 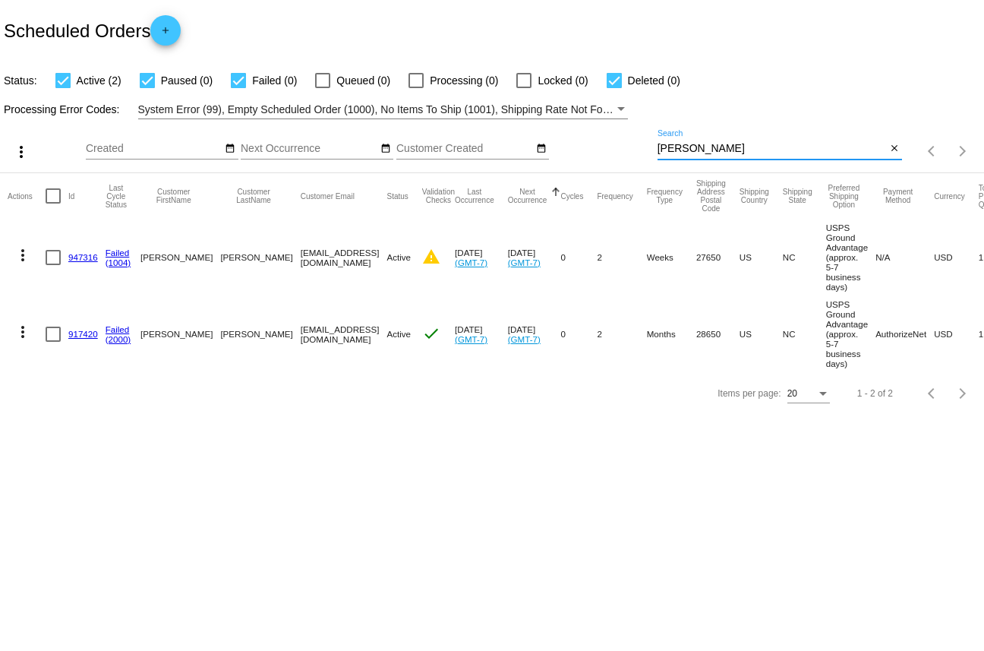 What do you see at coordinates (754, 196) in the screenshot?
I see `button: Change sorting for ShippingCountry` at bounding box center [754, 196].